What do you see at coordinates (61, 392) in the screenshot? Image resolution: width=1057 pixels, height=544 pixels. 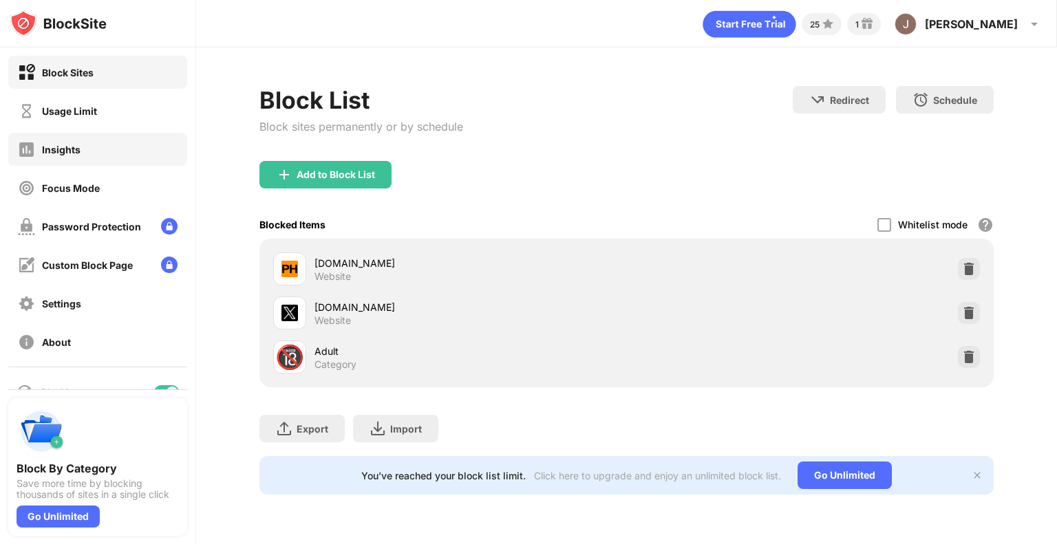 I see `div: Blocking` at bounding box center [61, 392].